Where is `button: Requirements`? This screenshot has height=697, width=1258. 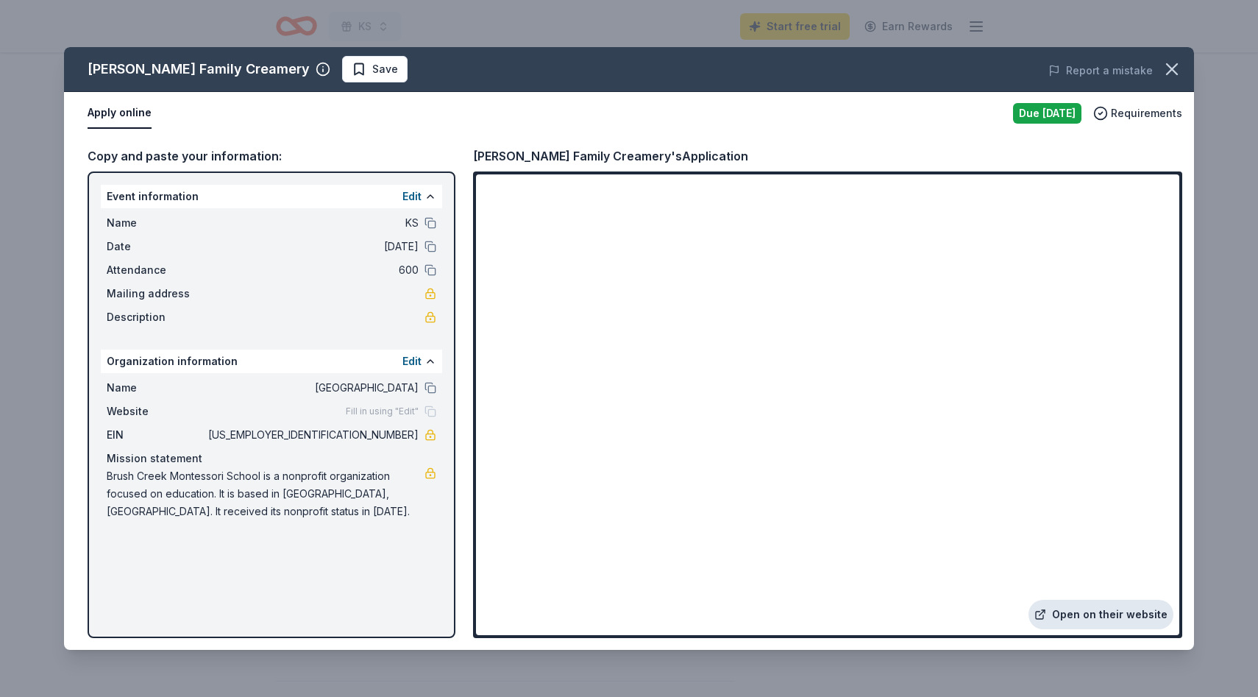
button: Requirements is located at coordinates (1137, 113).